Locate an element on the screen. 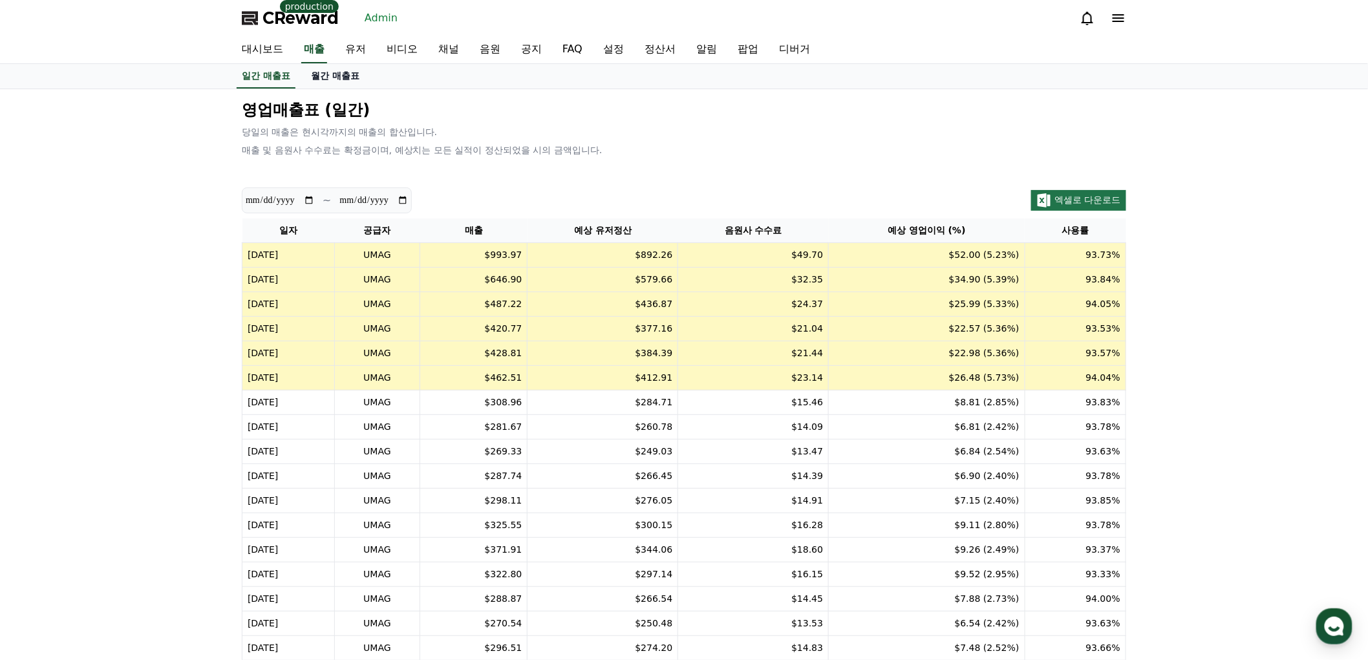  td: $9.26 (2.49%) is located at coordinates (926, 550).